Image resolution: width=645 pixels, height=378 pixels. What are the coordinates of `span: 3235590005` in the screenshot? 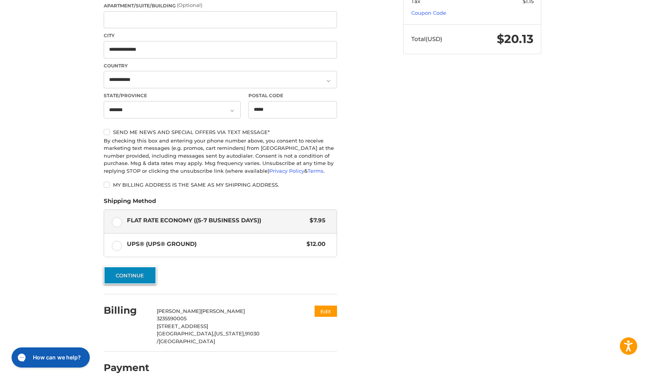 It's located at (171, 318).